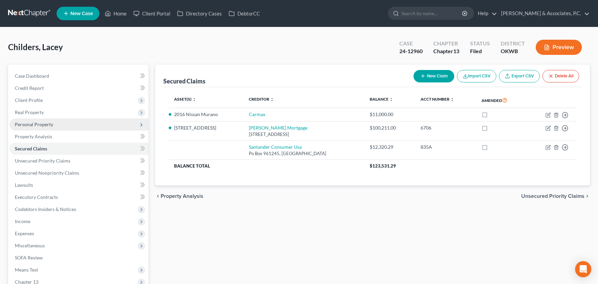  I want to click on span: Unsecured Nonpriority Claims, so click(47, 173).